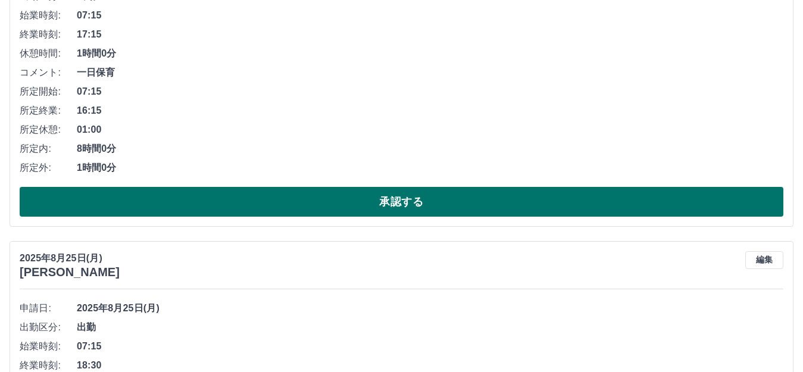 This screenshot has width=803, height=372. What do you see at coordinates (48, 54) in the screenshot?
I see `span: 休憩時間:` at bounding box center [48, 54].